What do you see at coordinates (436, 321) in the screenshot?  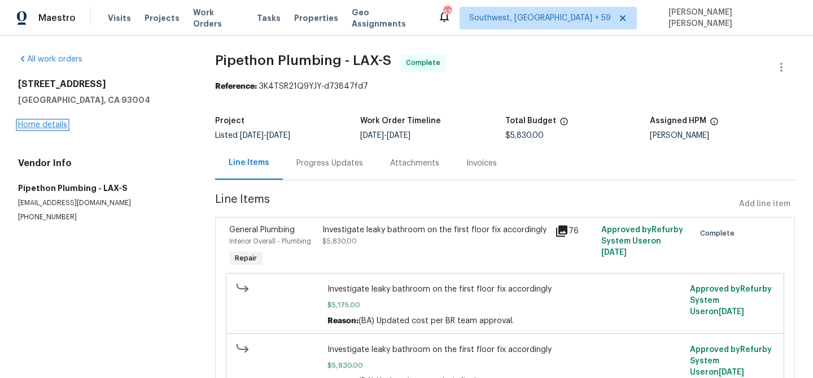 I see `span: (BA) Updated cost per BR team approval.` at bounding box center [436, 321].